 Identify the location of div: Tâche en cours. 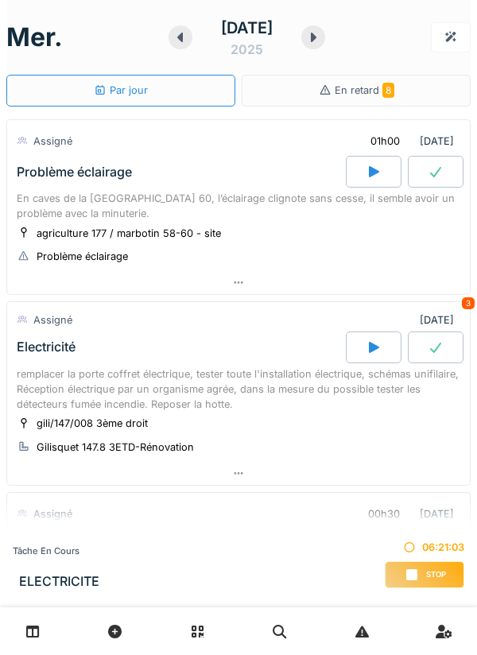
(56, 551).